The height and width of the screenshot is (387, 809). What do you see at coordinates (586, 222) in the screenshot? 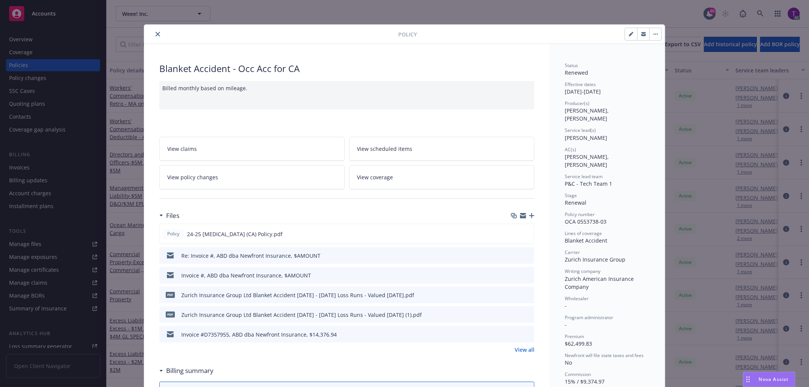
I see `span: OCA 0553738-03` at bounding box center [586, 222].